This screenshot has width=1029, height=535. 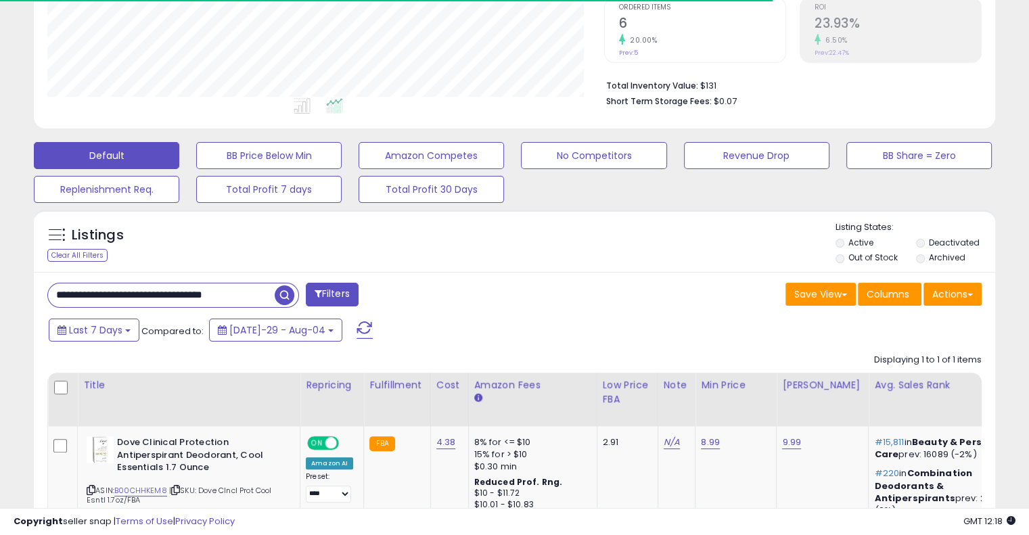 I want to click on a: Privacy Policy, so click(x=205, y=521).